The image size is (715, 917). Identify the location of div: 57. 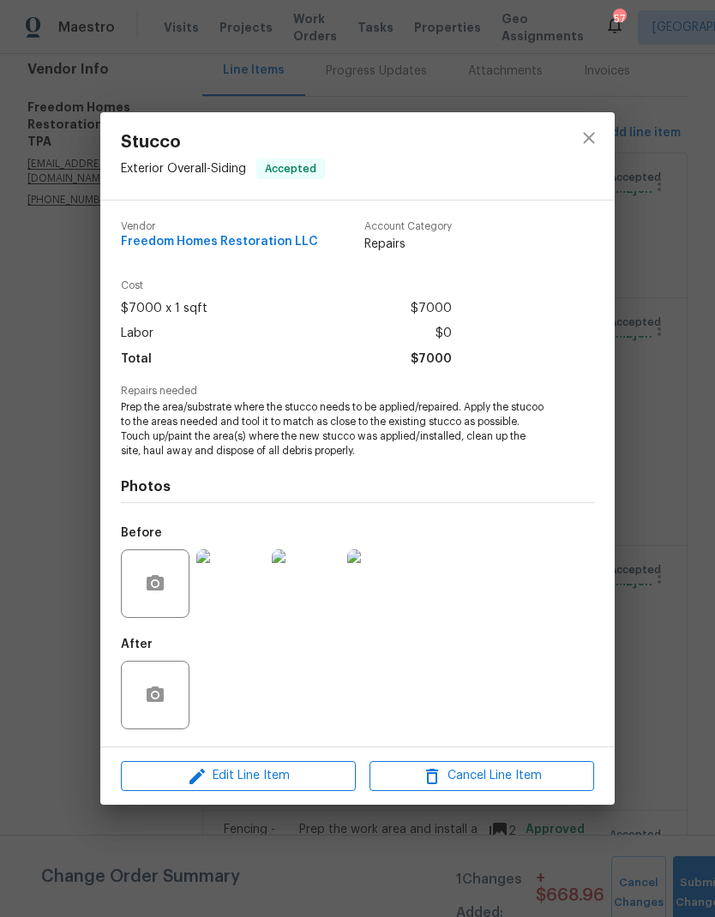
(619, 19).